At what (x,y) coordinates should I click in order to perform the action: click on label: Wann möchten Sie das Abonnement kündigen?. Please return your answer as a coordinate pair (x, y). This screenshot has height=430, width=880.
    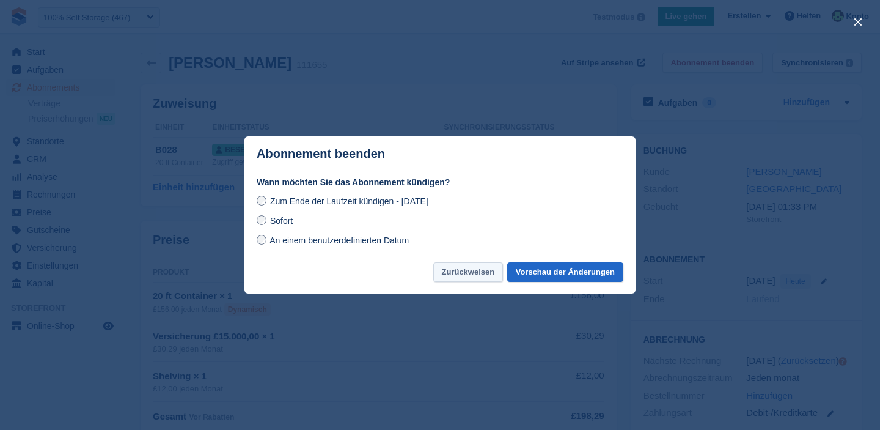
    Looking at the image, I should click on (440, 182).